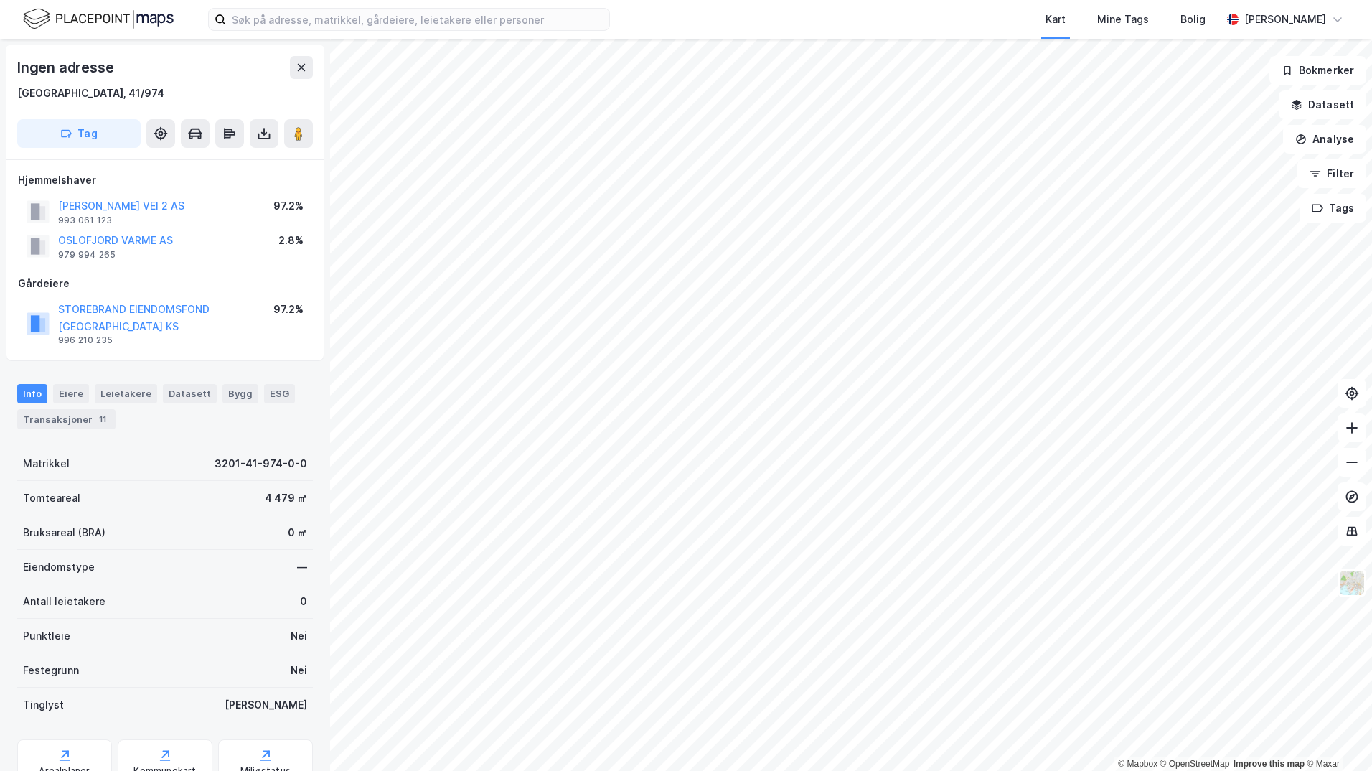 This screenshot has height=771, width=1372. What do you see at coordinates (1325, 139) in the screenshot?
I see `button: Analyse` at bounding box center [1325, 139].